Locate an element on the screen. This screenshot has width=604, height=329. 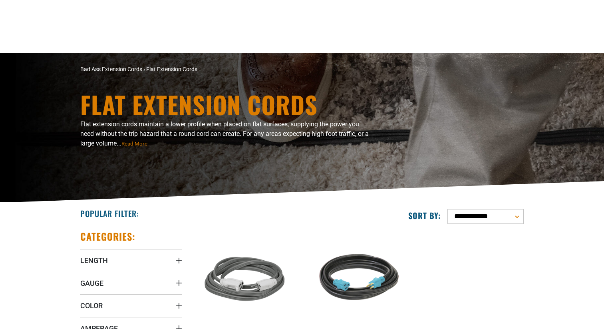
span: Read More is located at coordinates (134, 143).